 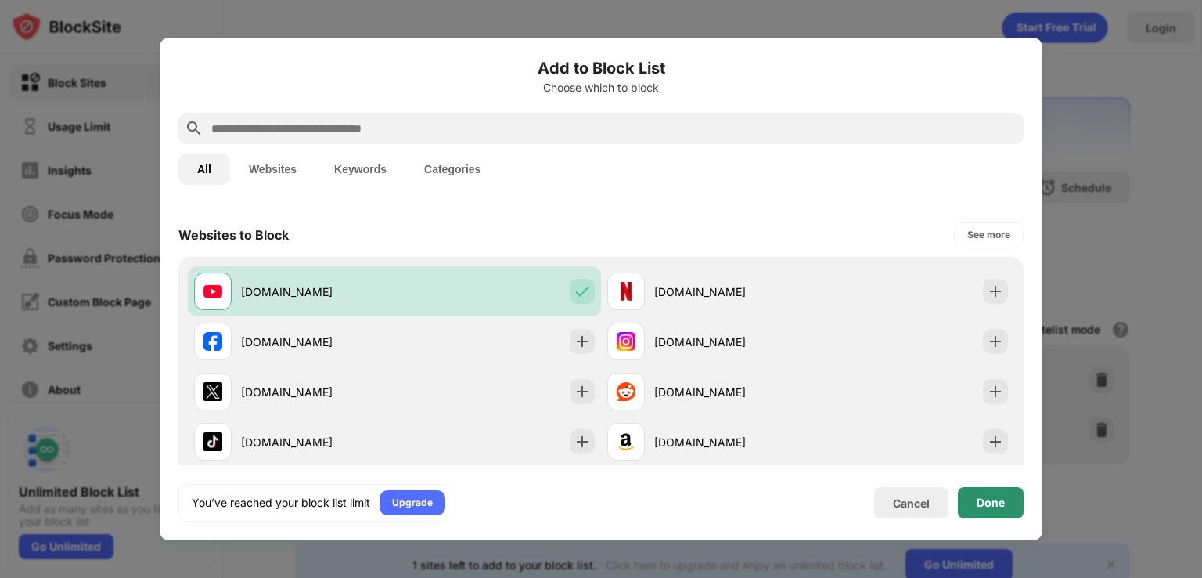 What do you see at coordinates (452, 169) in the screenshot?
I see `button: Categories` at bounding box center [452, 169].